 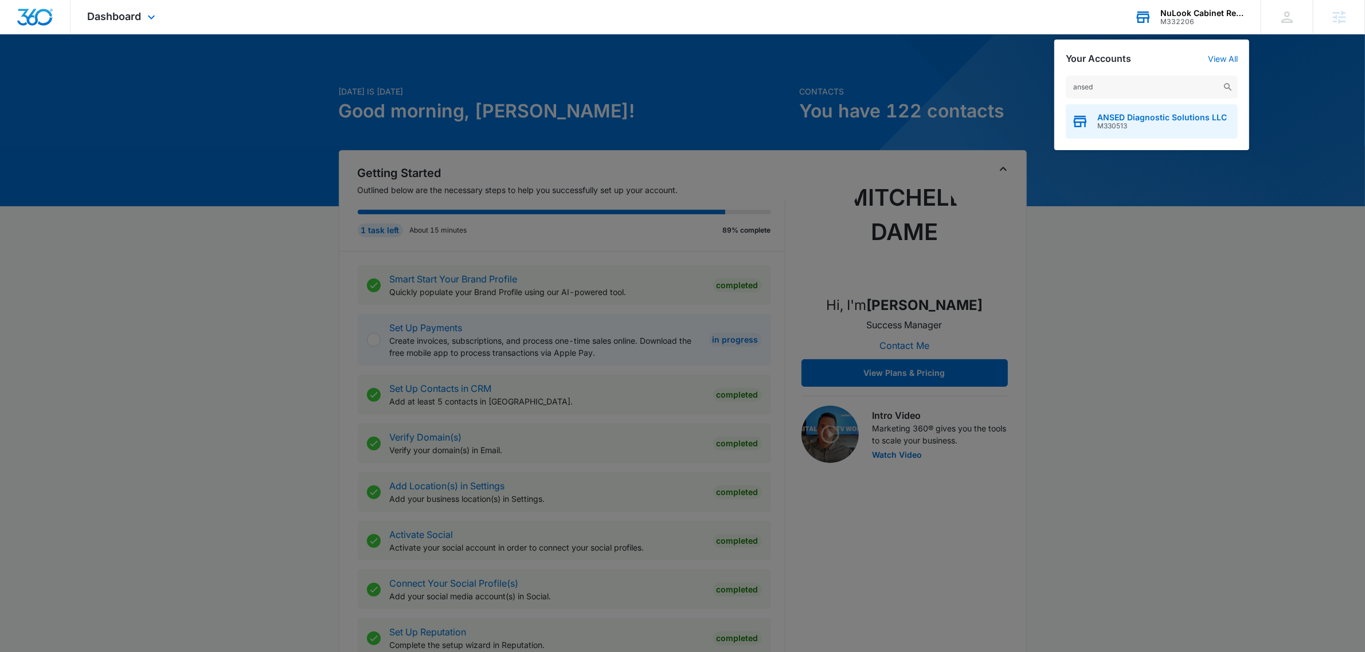 What do you see at coordinates (1162, 126) in the screenshot?
I see `span: M330513` at bounding box center [1162, 126].